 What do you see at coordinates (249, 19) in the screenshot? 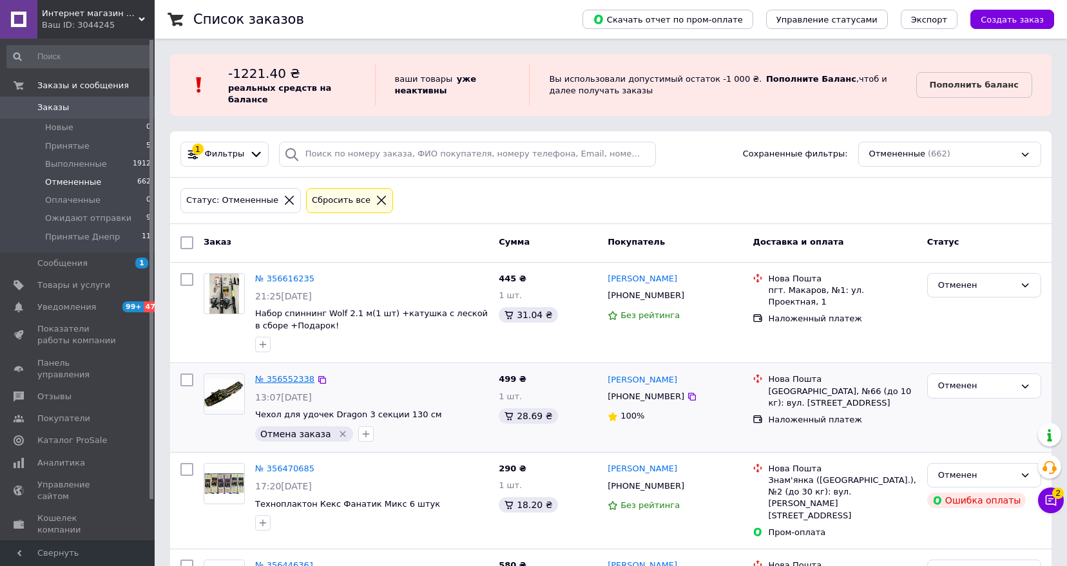
I see `h1: Список заказов` at bounding box center [249, 19].